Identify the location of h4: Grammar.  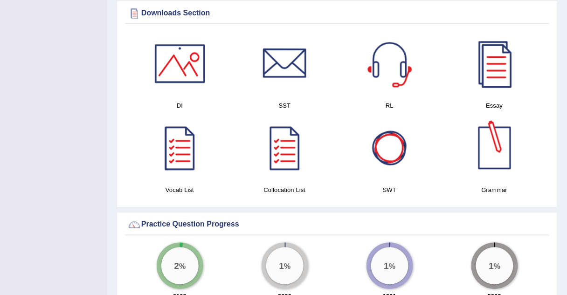
(494, 190).